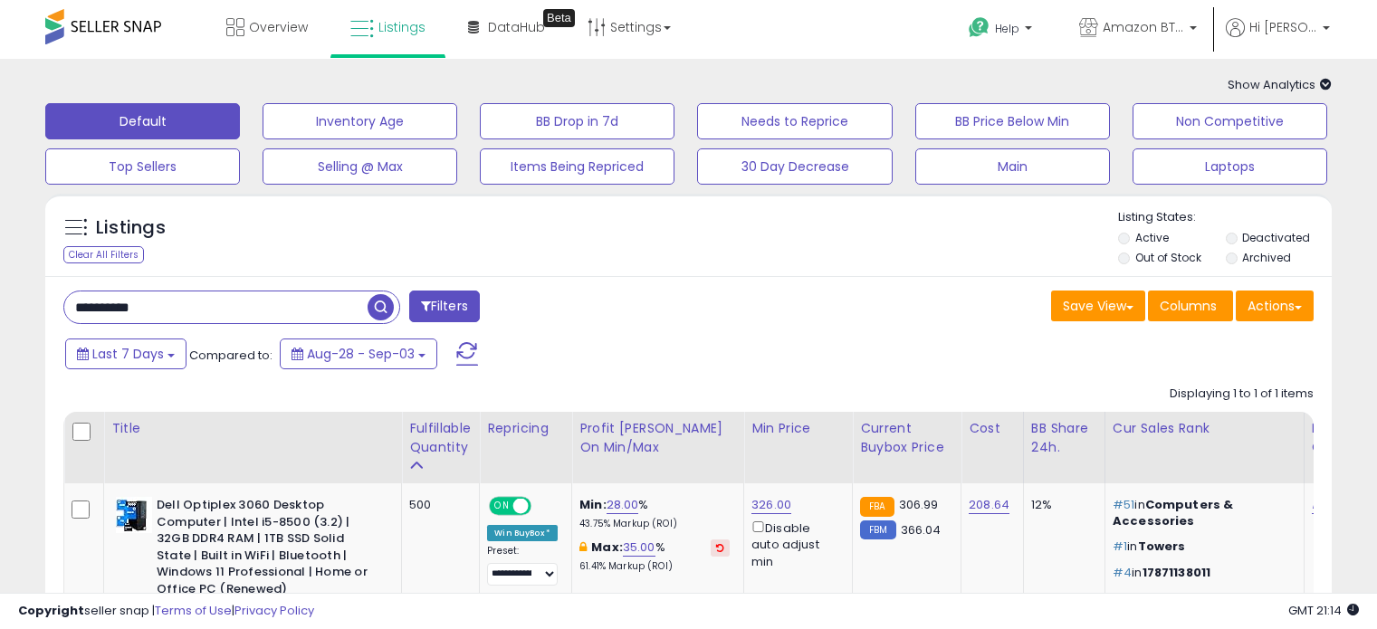 The height and width of the screenshot is (629, 1377). I want to click on button: Last 7 Days, so click(126, 354).